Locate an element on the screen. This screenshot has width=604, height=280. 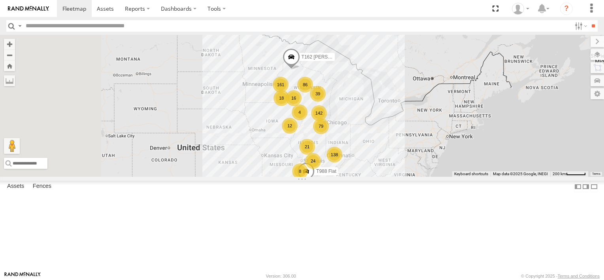
div: 138 is located at coordinates (334, 154).